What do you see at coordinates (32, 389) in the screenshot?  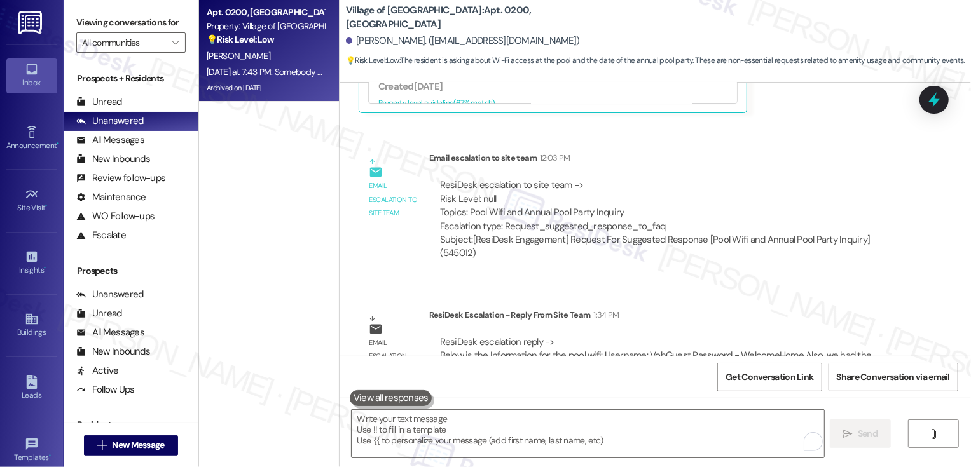 I see `a: Leads` at bounding box center [32, 389].